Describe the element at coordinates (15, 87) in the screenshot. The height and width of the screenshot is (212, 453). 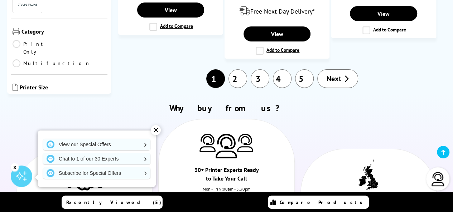
I see `img: Printer Size` at that location.